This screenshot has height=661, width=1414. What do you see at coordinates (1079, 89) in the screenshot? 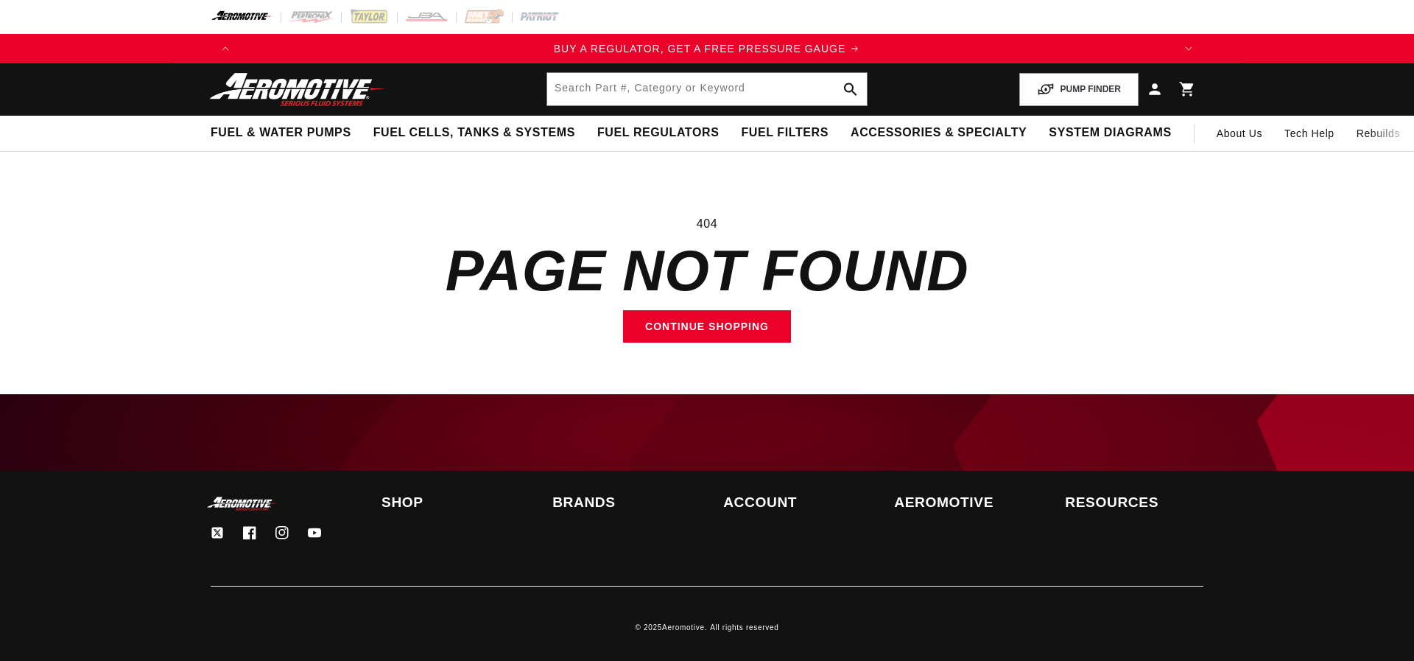
I see `button: PUMP FINDER` at bounding box center [1079, 89].